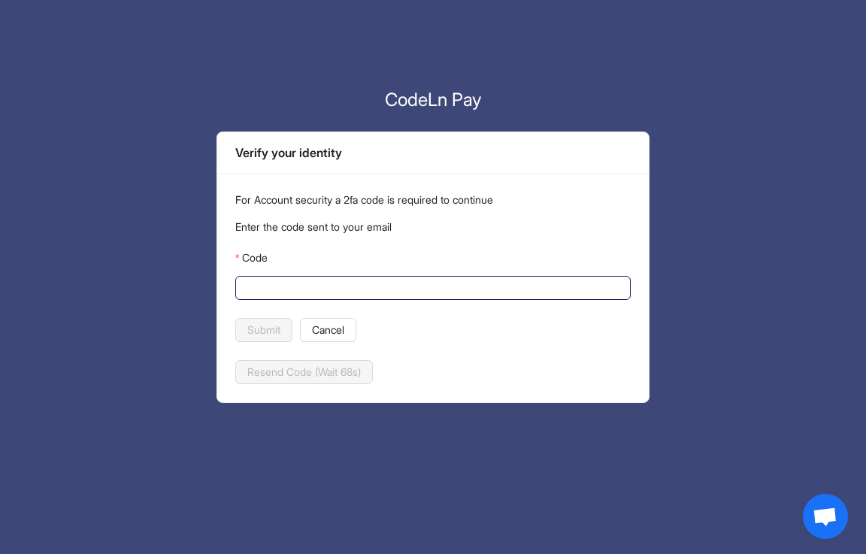  I want to click on div: Open chat, so click(825, 516).